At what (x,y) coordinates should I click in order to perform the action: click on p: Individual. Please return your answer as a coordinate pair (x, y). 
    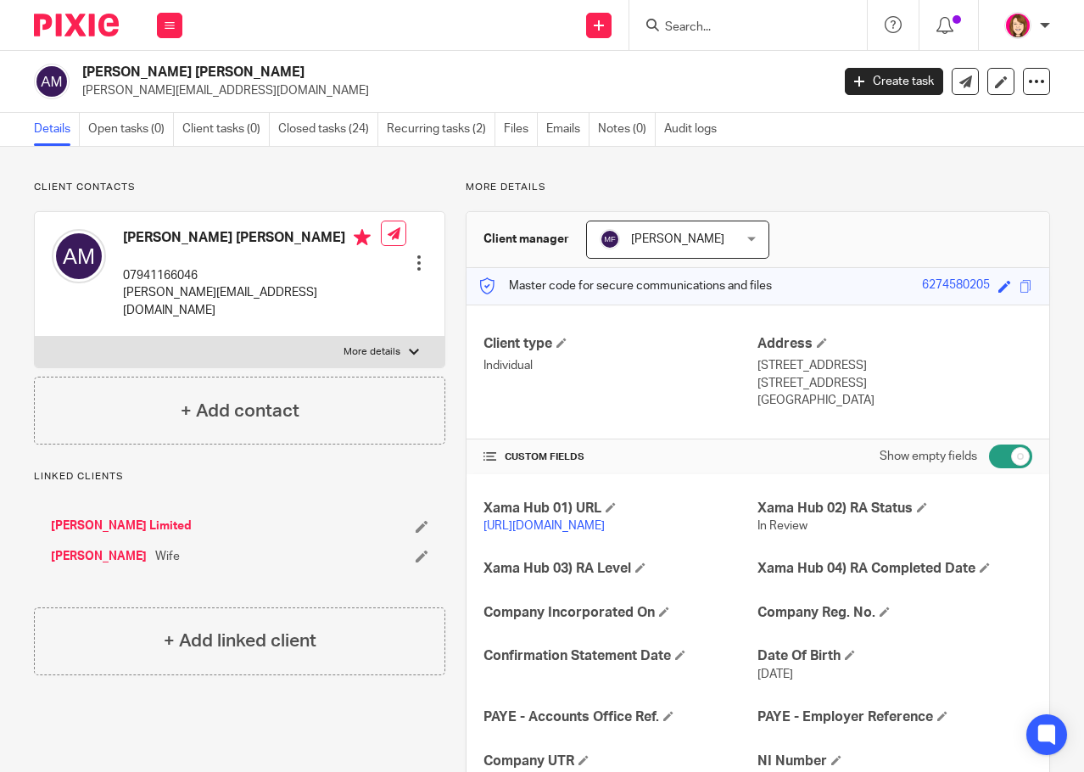
    Looking at the image, I should click on (621, 365).